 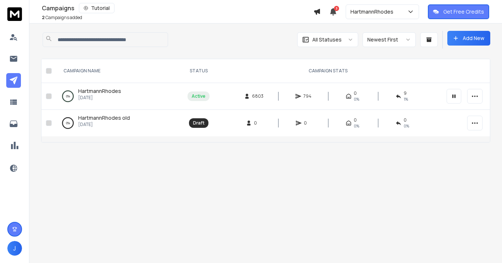 I want to click on span: 9, so click(x=405, y=93).